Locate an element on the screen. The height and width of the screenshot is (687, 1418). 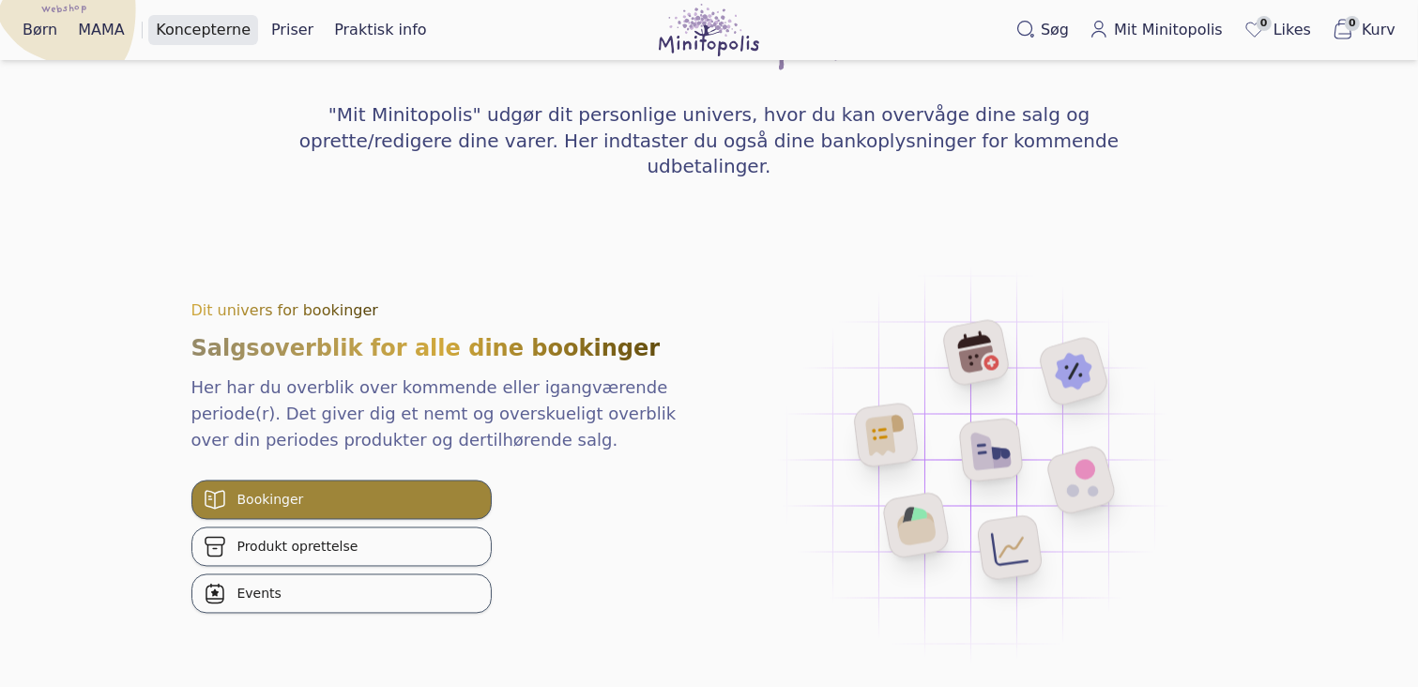
span: Produkt oprettelse is located at coordinates (298, 547).